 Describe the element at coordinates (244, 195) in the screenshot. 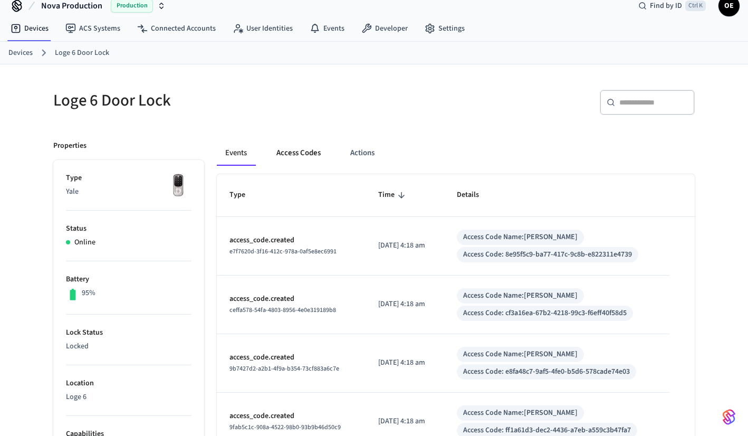

I see `span: Type` at that location.